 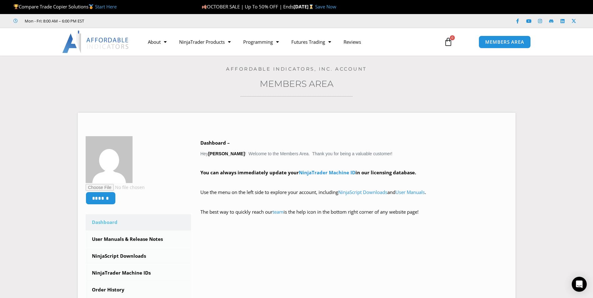 What do you see at coordinates (452, 38) in the screenshot?
I see `span: 0` at bounding box center [452, 38].